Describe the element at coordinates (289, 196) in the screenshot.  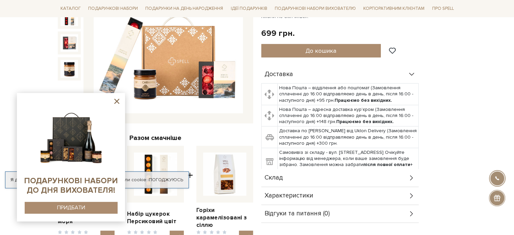
I see `span: Характеристики` at that location.